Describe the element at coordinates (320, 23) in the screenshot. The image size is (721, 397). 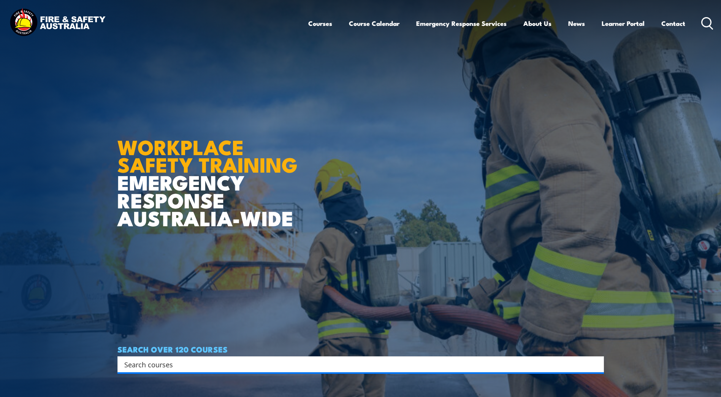
I see `a: Courses` at that location.